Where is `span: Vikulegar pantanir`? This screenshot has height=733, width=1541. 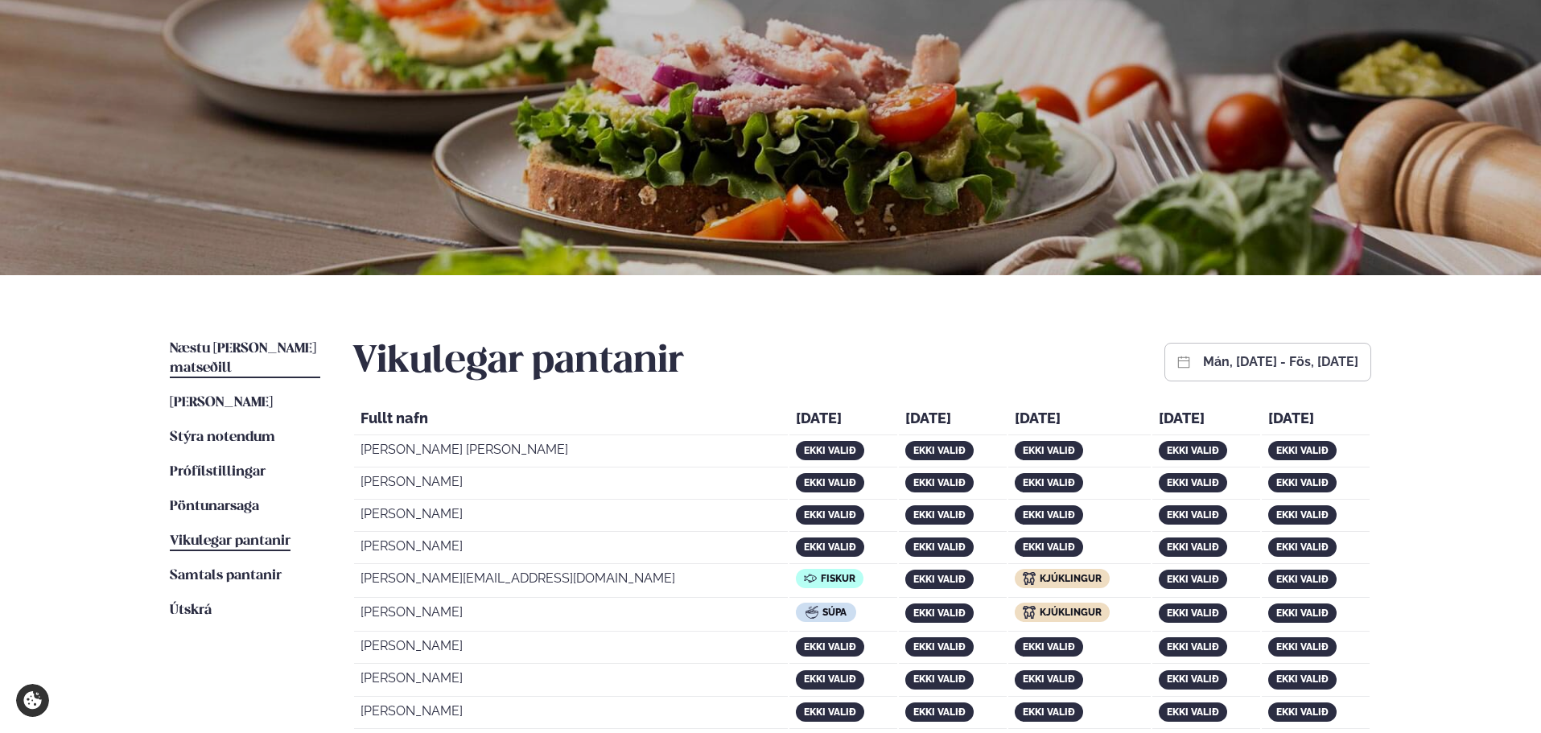 span: Vikulegar pantanir is located at coordinates (230, 541).